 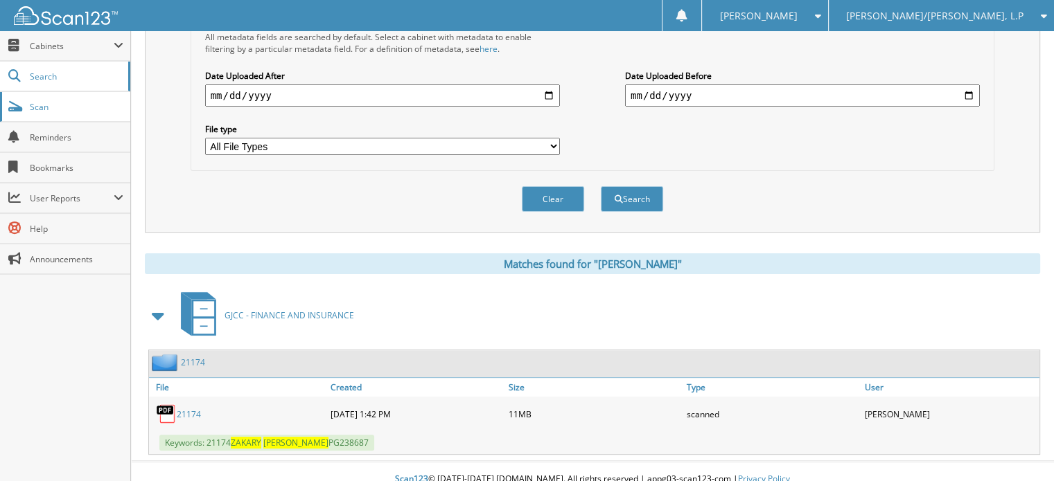 I want to click on span: Reminders, so click(x=76, y=137).